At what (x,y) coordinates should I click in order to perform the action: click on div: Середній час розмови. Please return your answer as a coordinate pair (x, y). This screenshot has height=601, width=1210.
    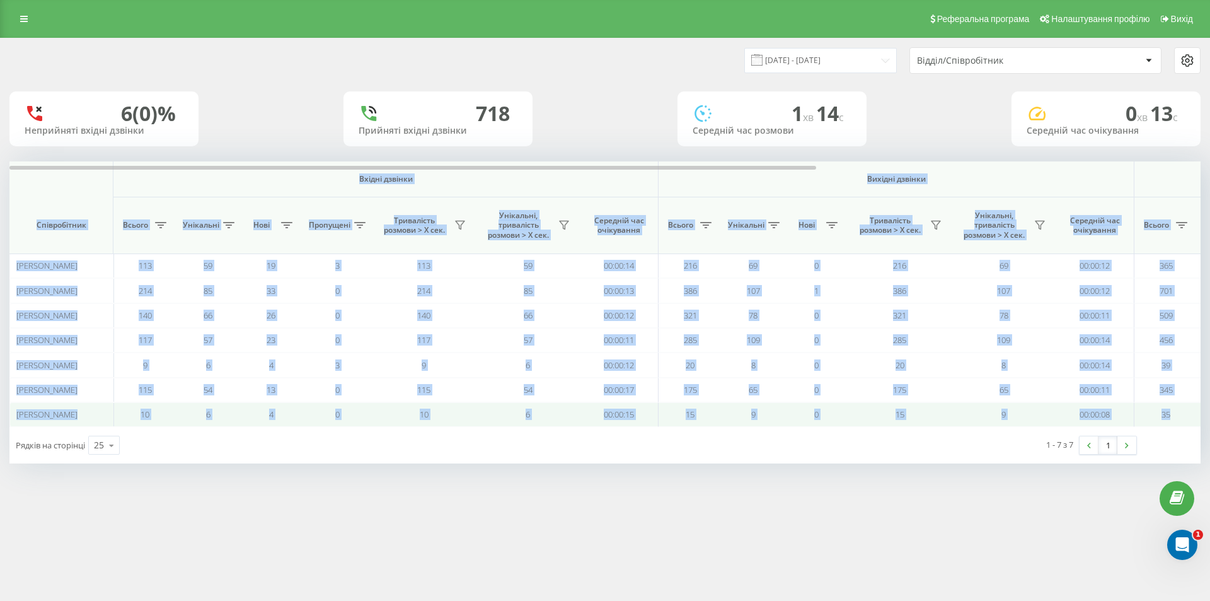
    Looking at the image, I should click on (772, 130).